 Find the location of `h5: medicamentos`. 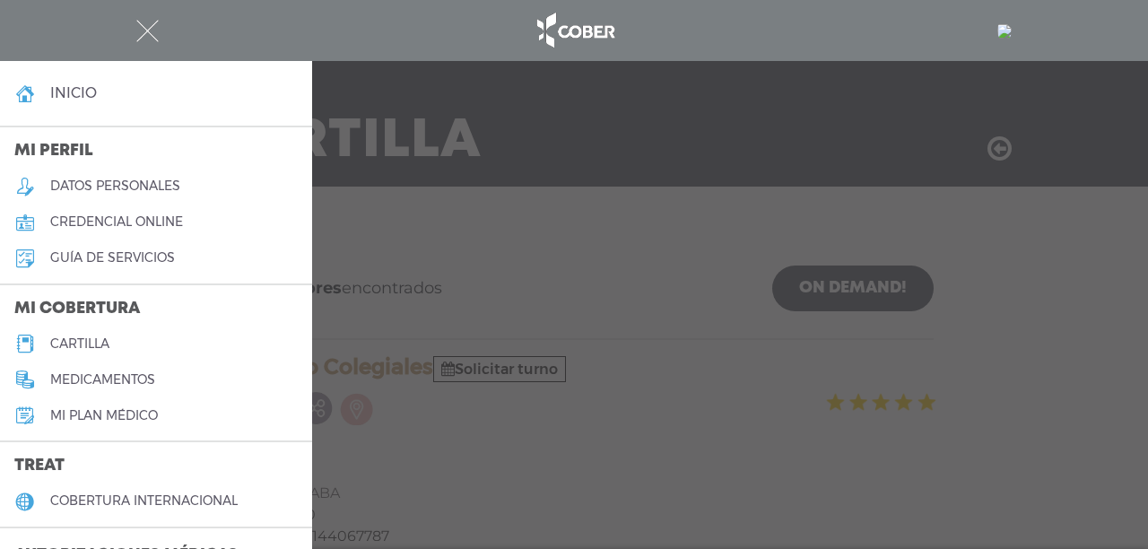

h5: medicamentos is located at coordinates (102, 379).